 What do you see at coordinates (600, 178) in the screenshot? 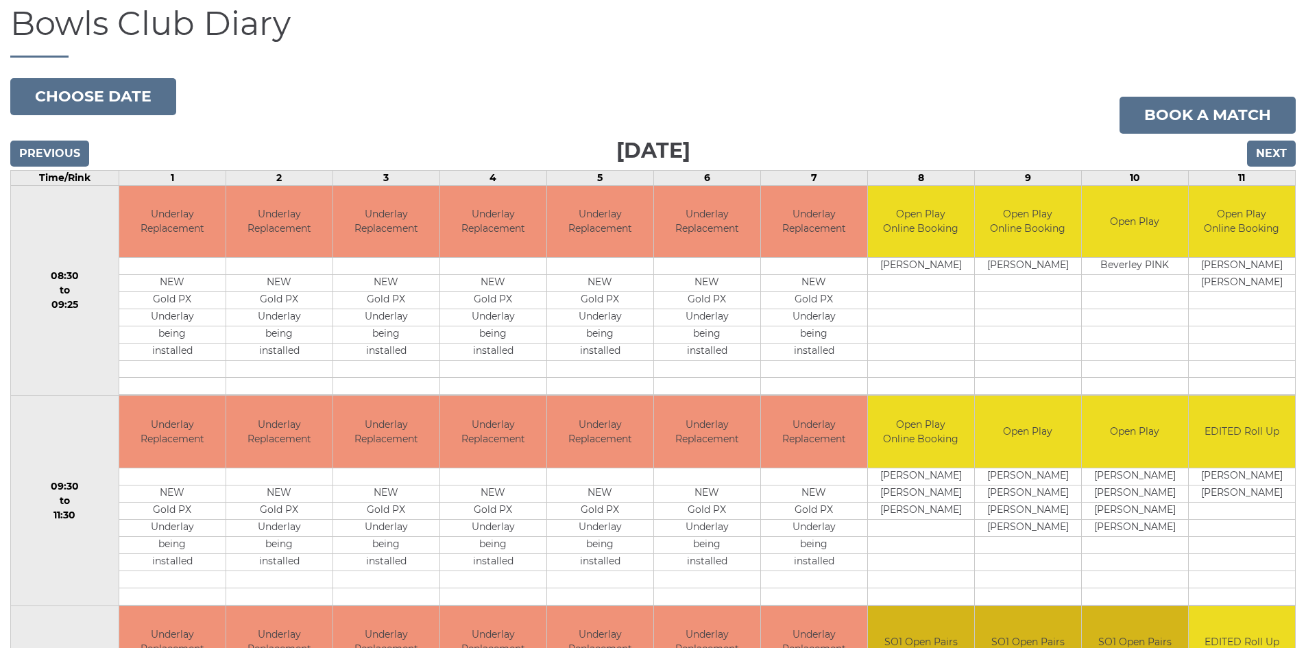
I see `td: 5` at bounding box center [600, 178].